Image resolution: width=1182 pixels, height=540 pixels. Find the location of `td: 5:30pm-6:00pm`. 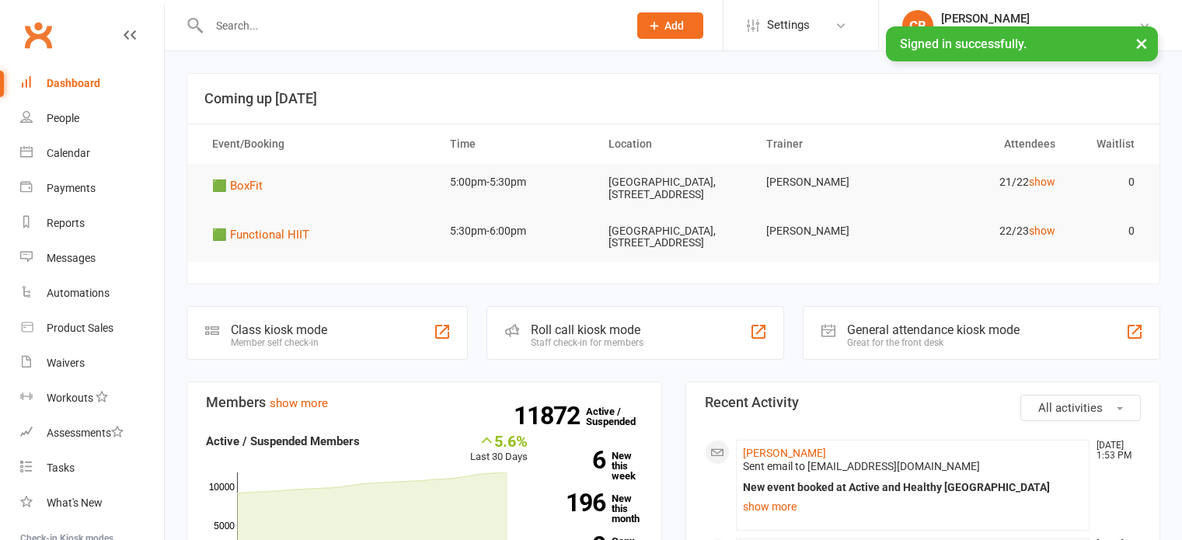

td: 5:30pm-6:00pm is located at coordinates (515, 231).